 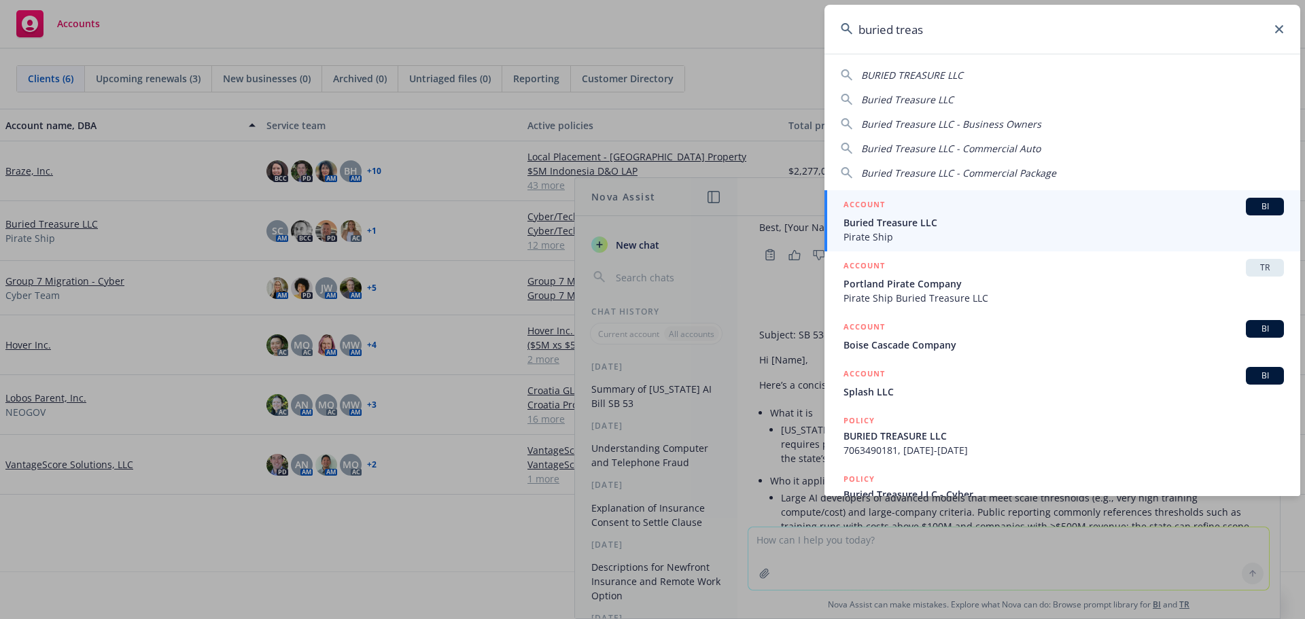 What do you see at coordinates (1063, 29) in the screenshot?
I see `input: Search...` at bounding box center [1063, 29].